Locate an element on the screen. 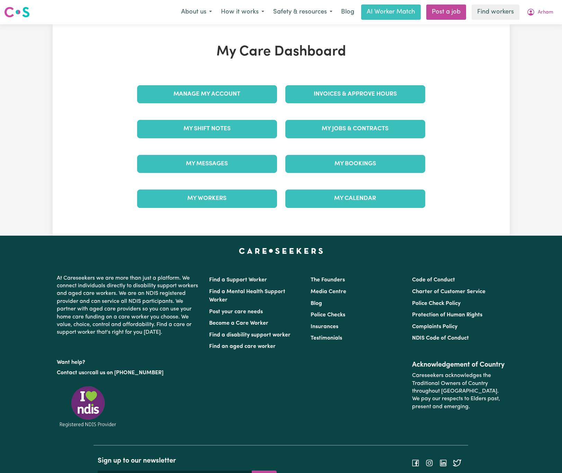 This screenshot has height=473, width=562. a: Find a Mental Health Support Worker is located at coordinates (247, 296).